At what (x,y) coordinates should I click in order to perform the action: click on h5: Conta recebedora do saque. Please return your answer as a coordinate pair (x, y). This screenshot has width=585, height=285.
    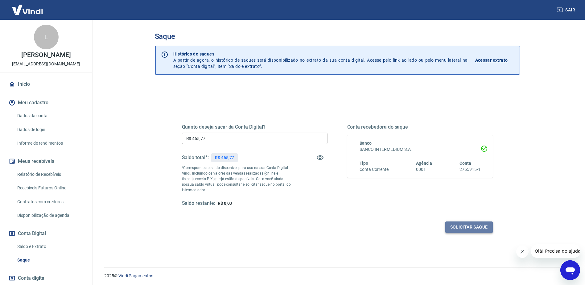
    Looking at the image, I should click on (420, 127).